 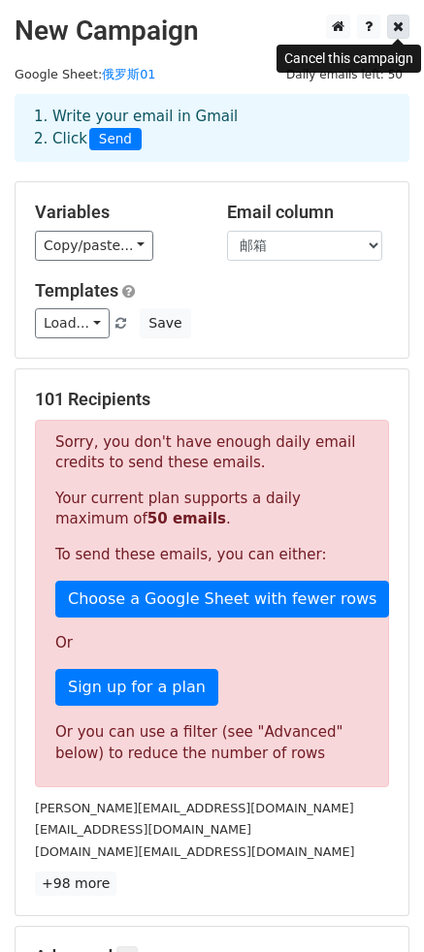 I want to click on a: Templates, so click(x=77, y=290).